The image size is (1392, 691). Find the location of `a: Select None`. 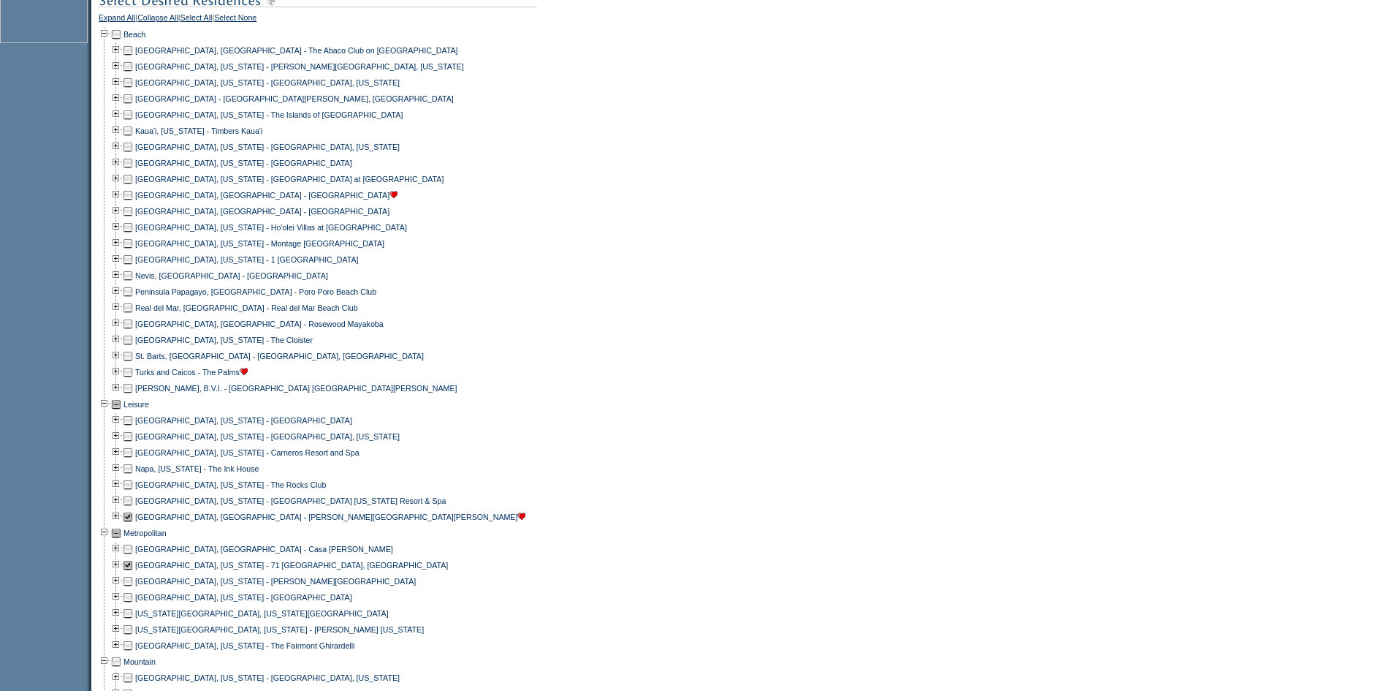

a: Select None is located at coordinates (235, 20).